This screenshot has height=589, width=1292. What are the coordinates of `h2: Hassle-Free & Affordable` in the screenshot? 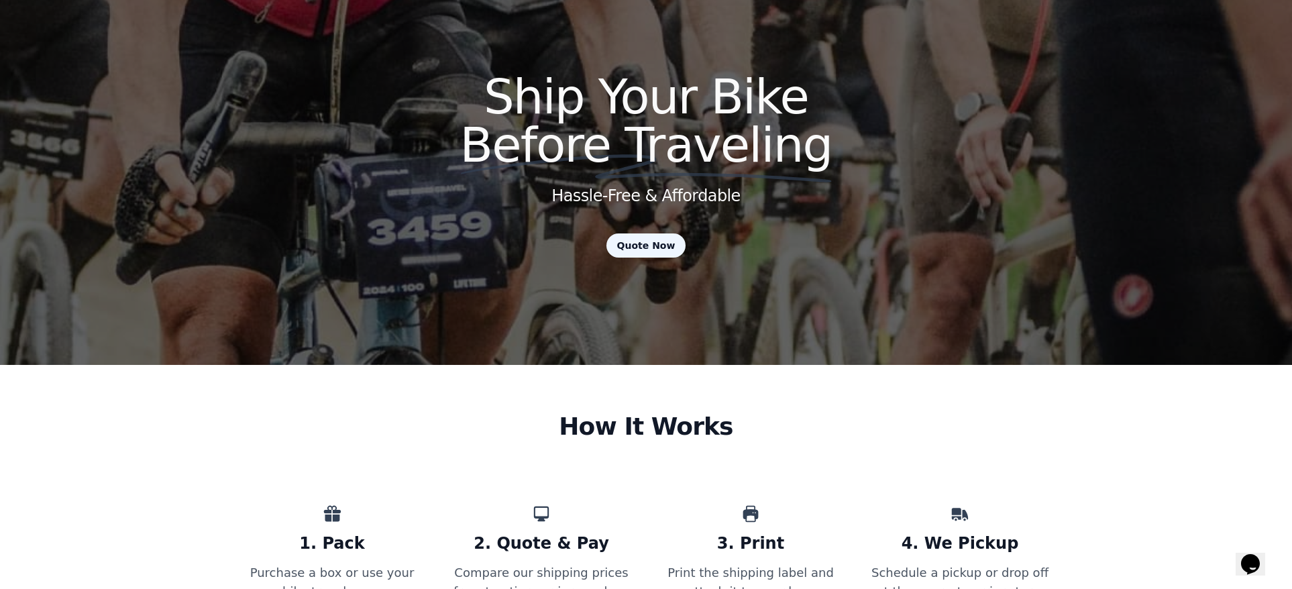 It's located at (646, 196).